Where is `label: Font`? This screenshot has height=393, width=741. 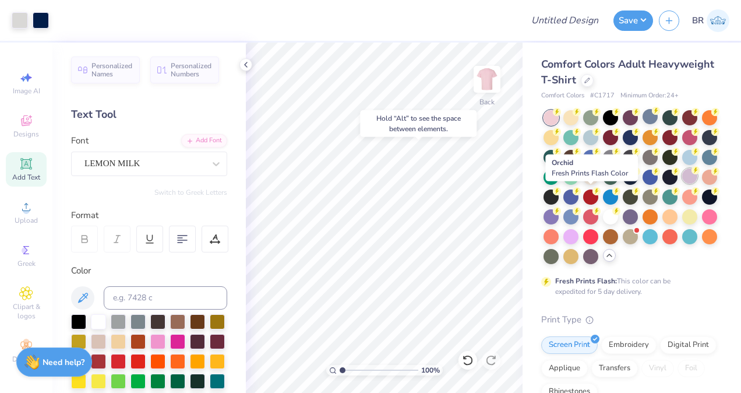
label: Font is located at coordinates (80, 140).